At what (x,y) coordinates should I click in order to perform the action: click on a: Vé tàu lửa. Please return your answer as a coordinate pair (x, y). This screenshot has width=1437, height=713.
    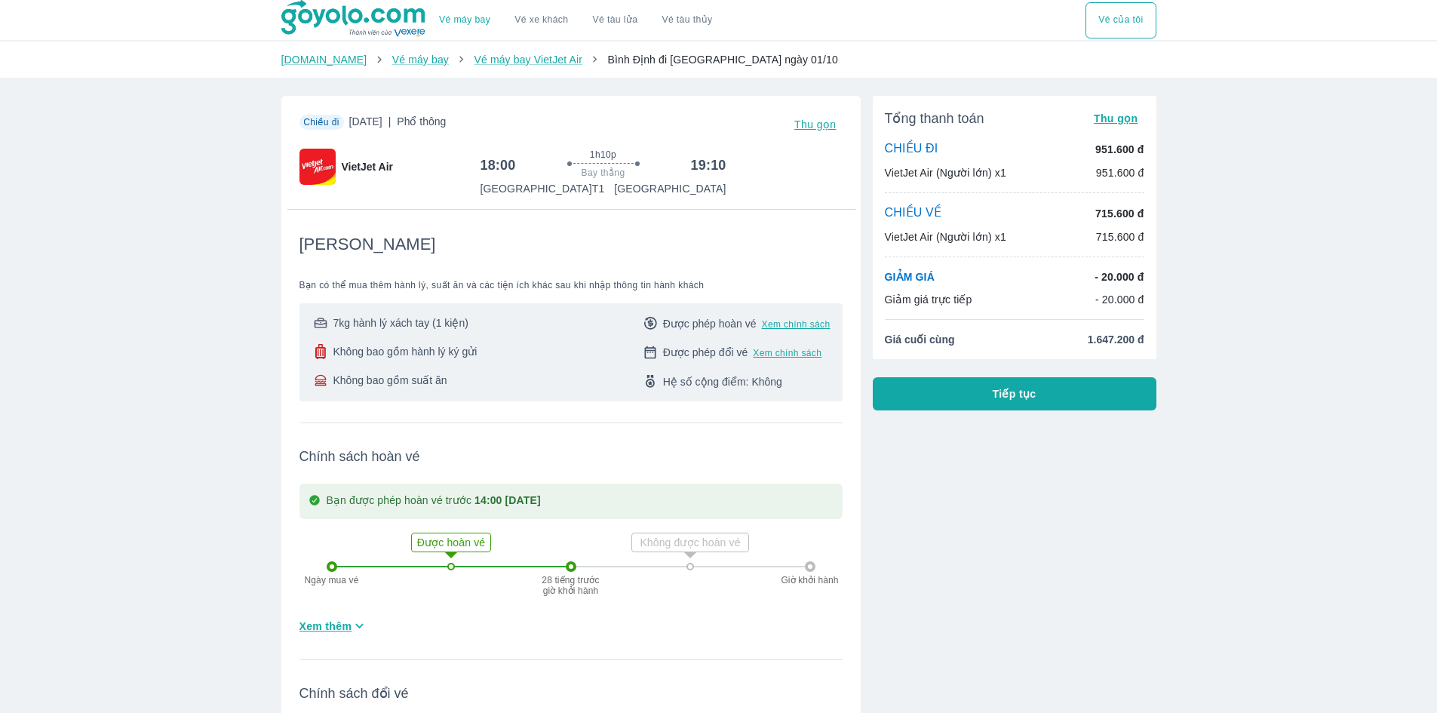
    Looking at the image, I should click on (616, 20).